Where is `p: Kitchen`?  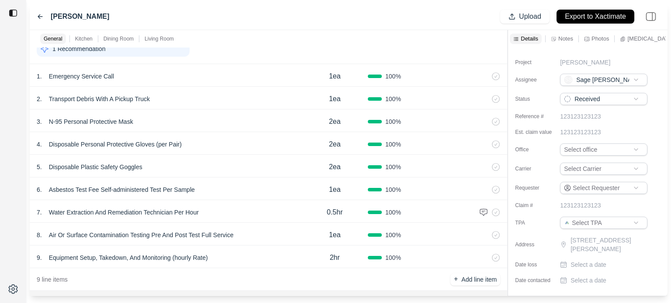 p: Kitchen is located at coordinates (84, 39).